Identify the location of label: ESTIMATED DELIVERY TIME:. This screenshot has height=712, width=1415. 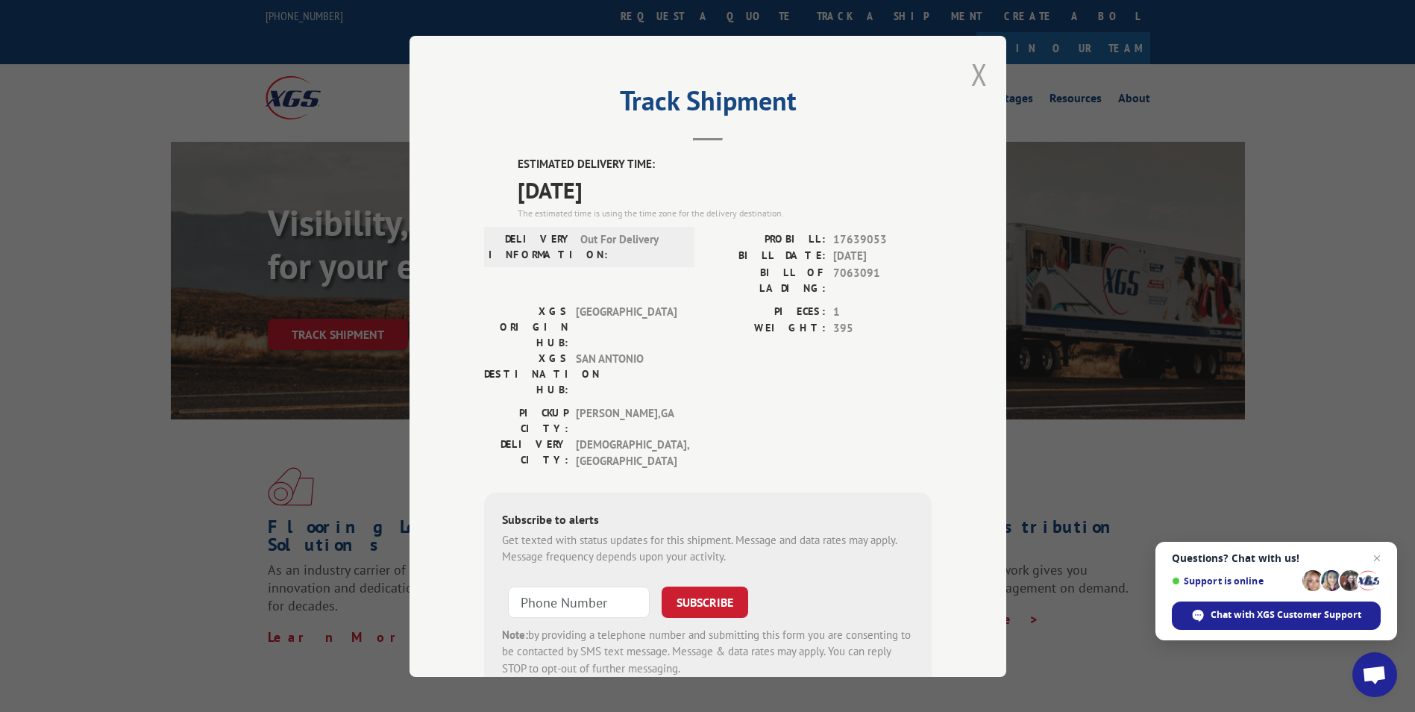
(724, 164).